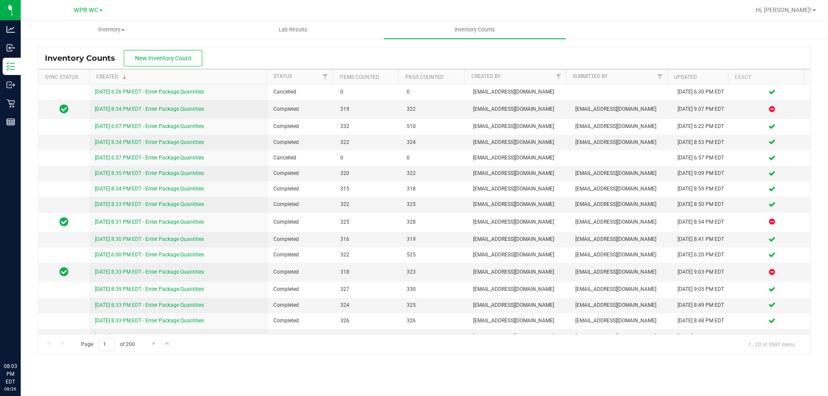 This screenshot has width=828, height=396. What do you see at coordinates (10, 374) in the screenshot?
I see `p: 08:03 PM EDT` at bounding box center [10, 374].